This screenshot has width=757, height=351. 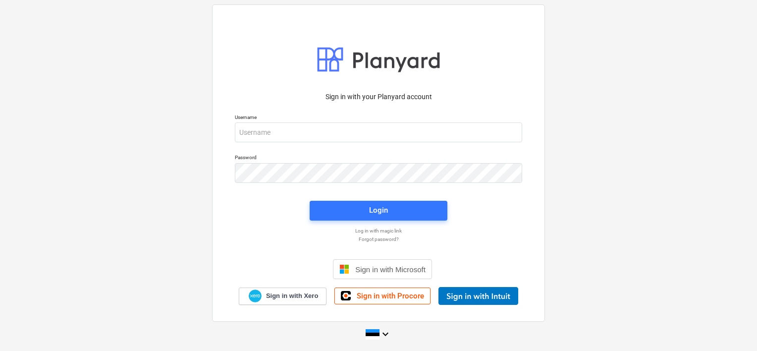 I want to click on p: Forgot password?, so click(x=378, y=239).